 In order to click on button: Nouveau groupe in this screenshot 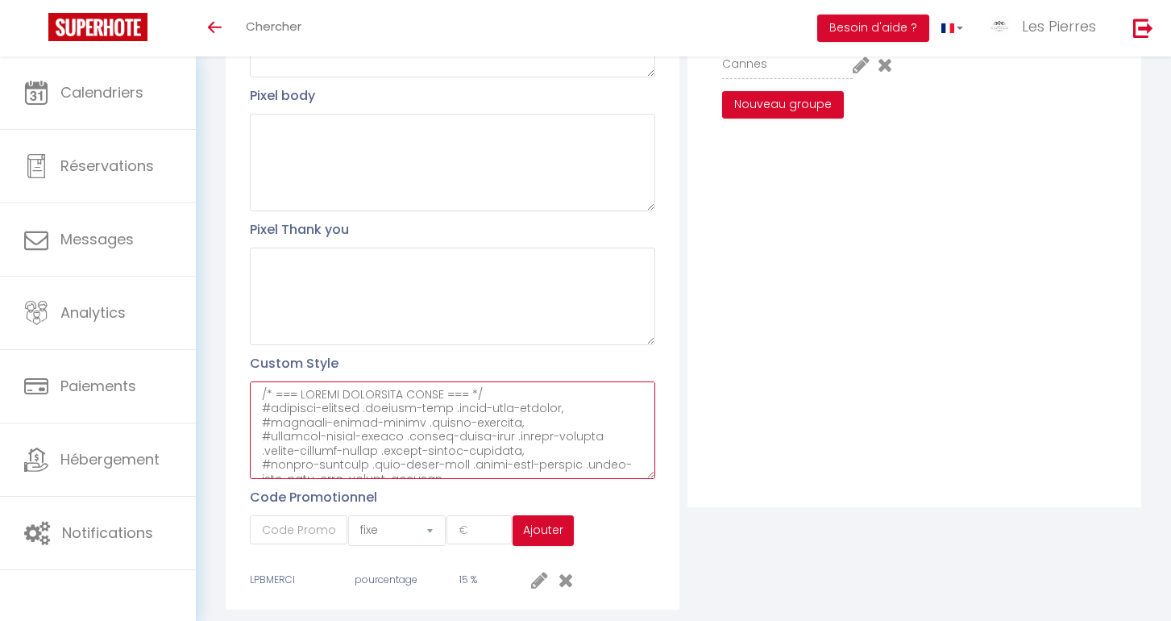, I will do `click(783, 105)`.